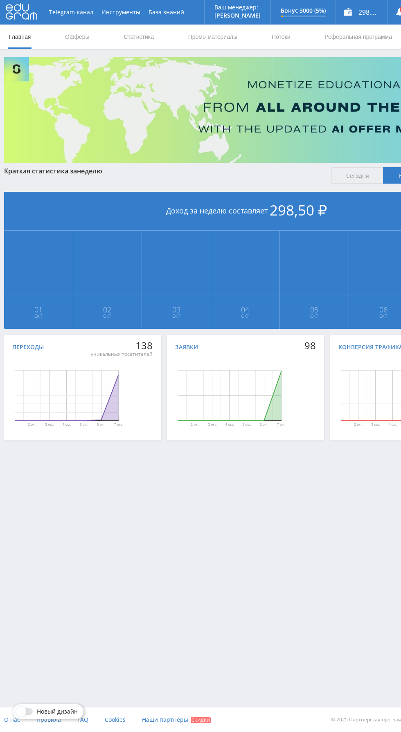  What do you see at coordinates (213, 37) in the screenshot?
I see `a: Промо-материалы` at bounding box center [213, 37].